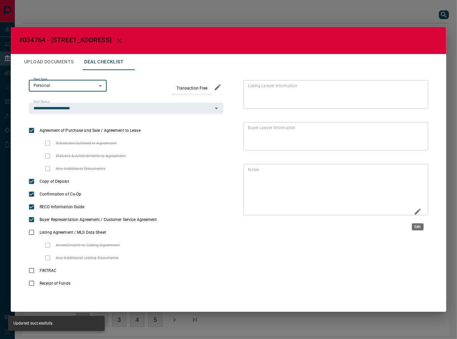  I want to click on div: Edit, so click(418, 227).